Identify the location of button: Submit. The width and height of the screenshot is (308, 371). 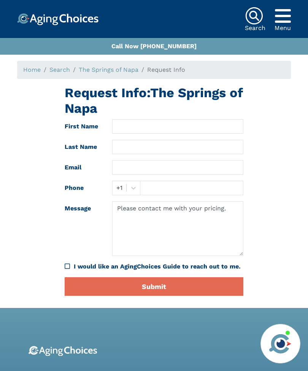
(154, 286).